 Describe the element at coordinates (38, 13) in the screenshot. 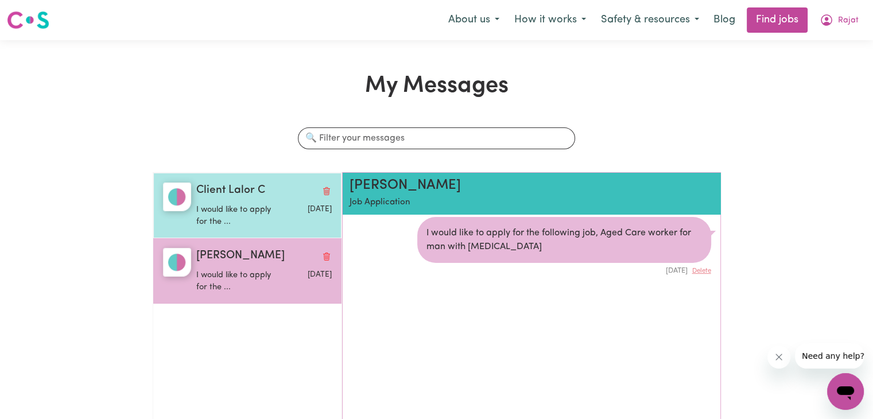

I see `span: Need any help?` at that location.